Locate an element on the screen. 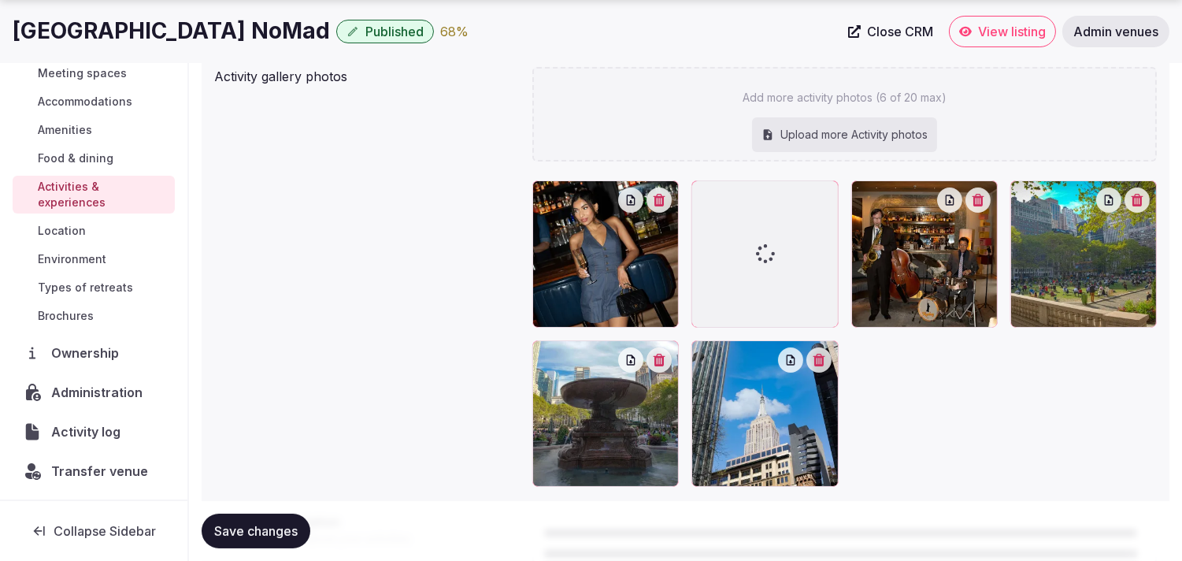 The image size is (1182, 561). span: Close CRM is located at coordinates (900, 32).